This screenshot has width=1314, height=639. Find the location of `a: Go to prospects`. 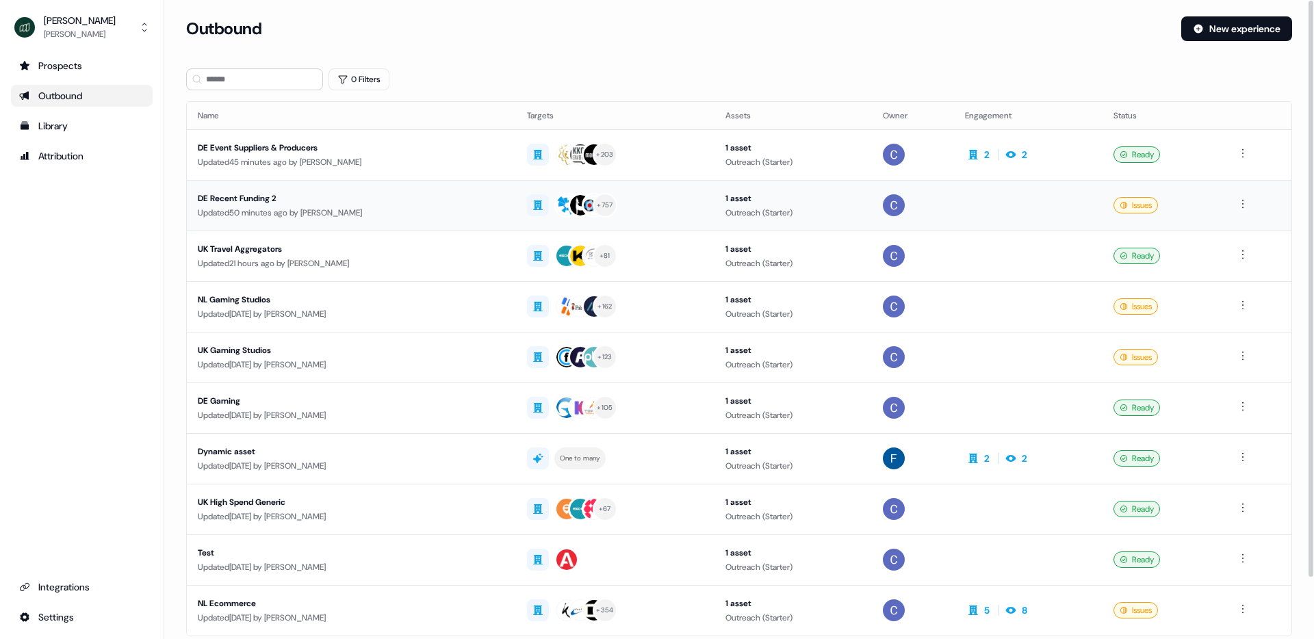

a: Go to prospects is located at coordinates (81, 66).